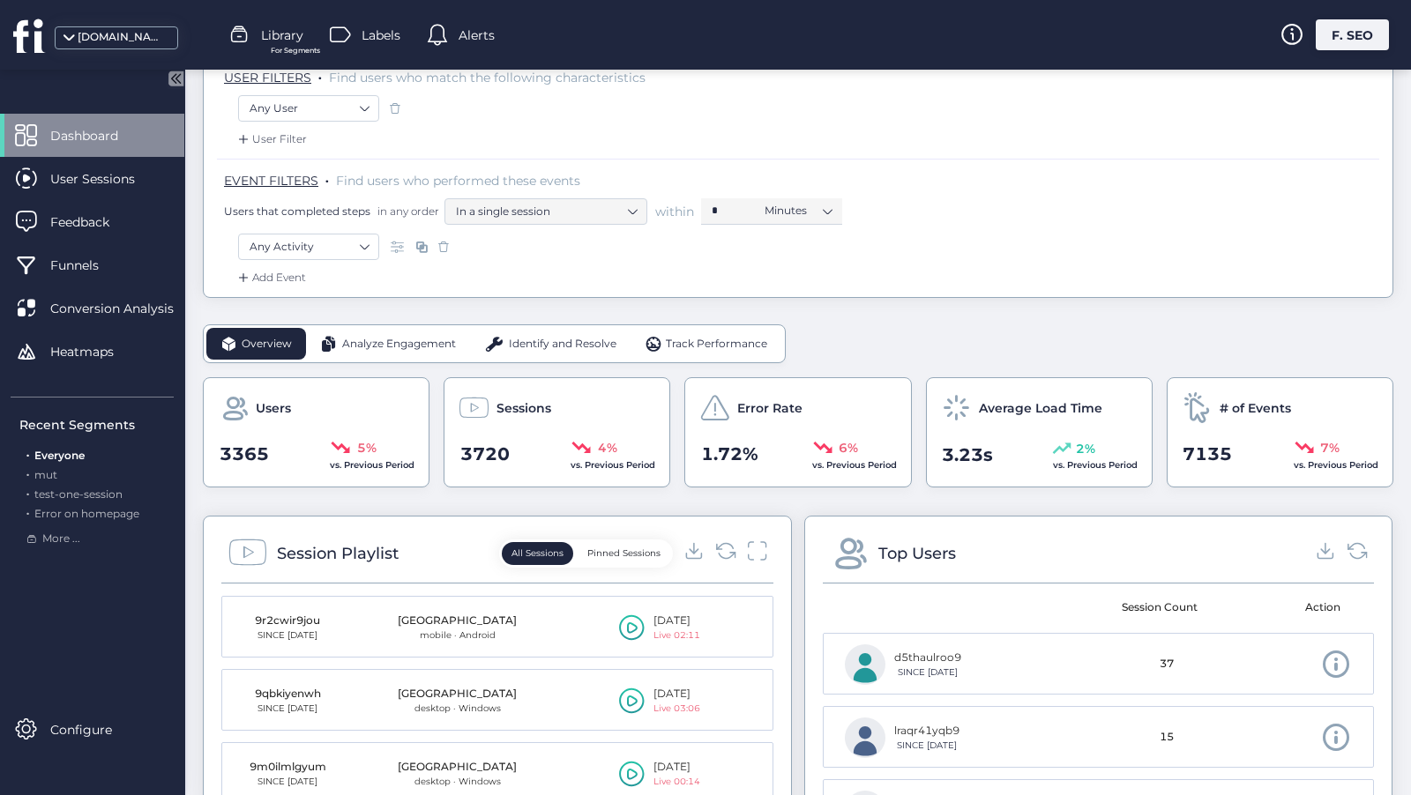 The height and width of the screenshot is (795, 1411). Describe the element at coordinates (1207, 454) in the screenshot. I see `span: 7135` at that location.